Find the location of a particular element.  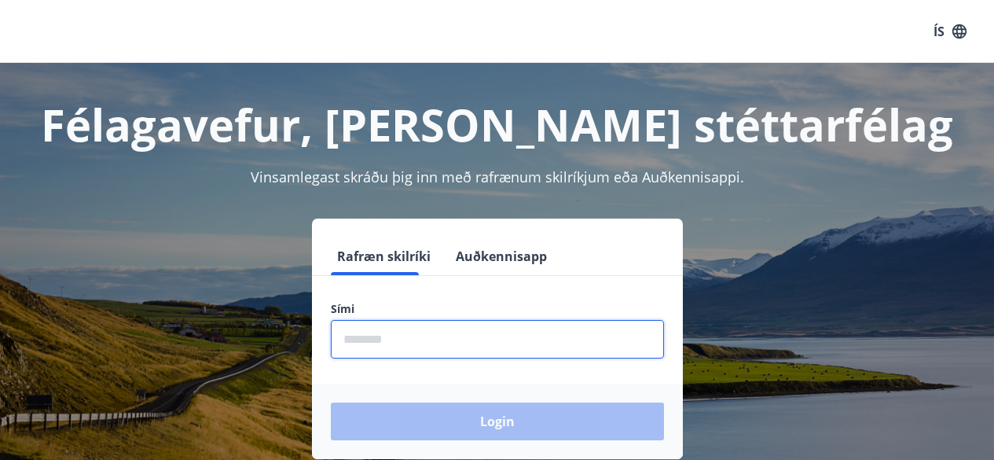

span: Vinsamlegast skráðu þig inn með rafrænum skilríkjum eða Auðkennisappi. is located at coordinates (497, 177).